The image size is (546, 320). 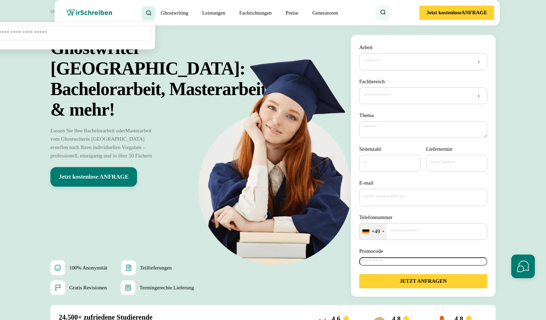 I want to click on label: Telefonnummer, so click(x=423, y=217).